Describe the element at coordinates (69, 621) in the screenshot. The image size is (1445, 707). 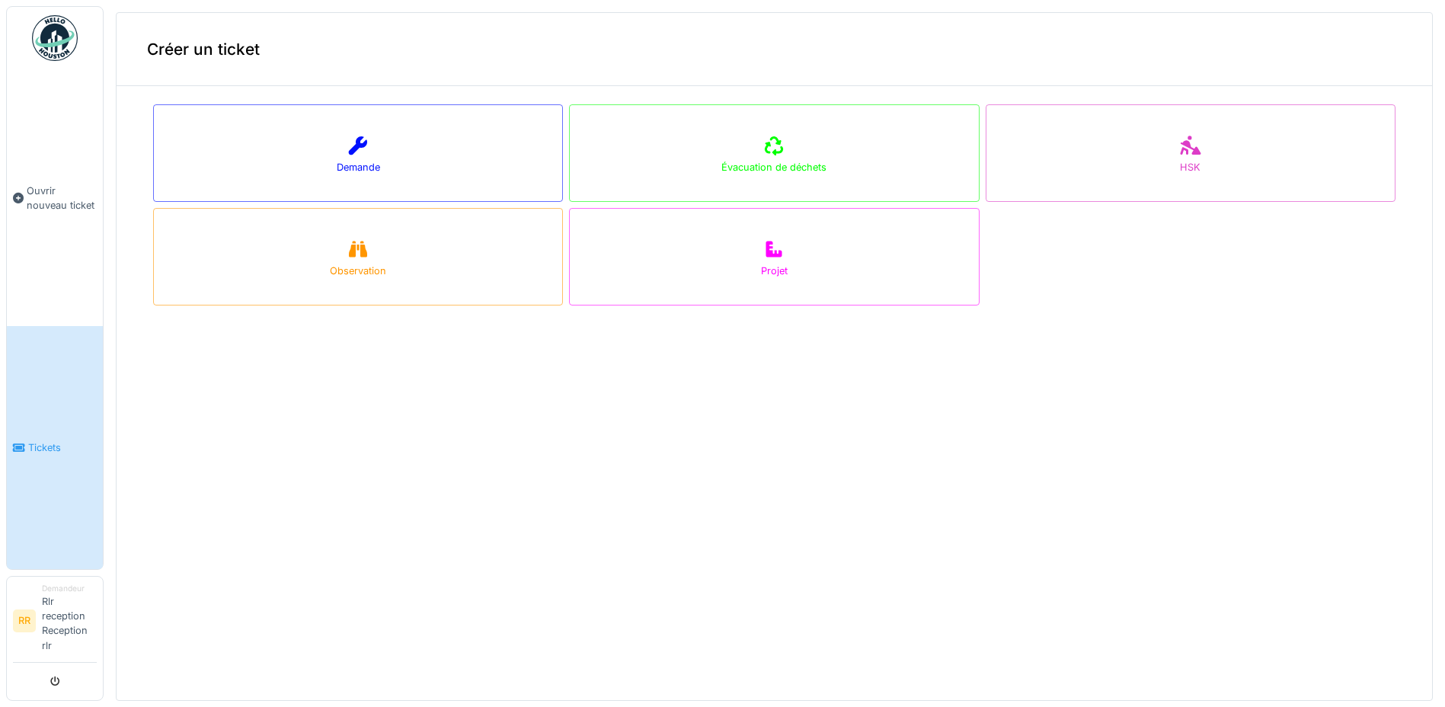
I see `li: Rlr reception Reception rlr` at that location.